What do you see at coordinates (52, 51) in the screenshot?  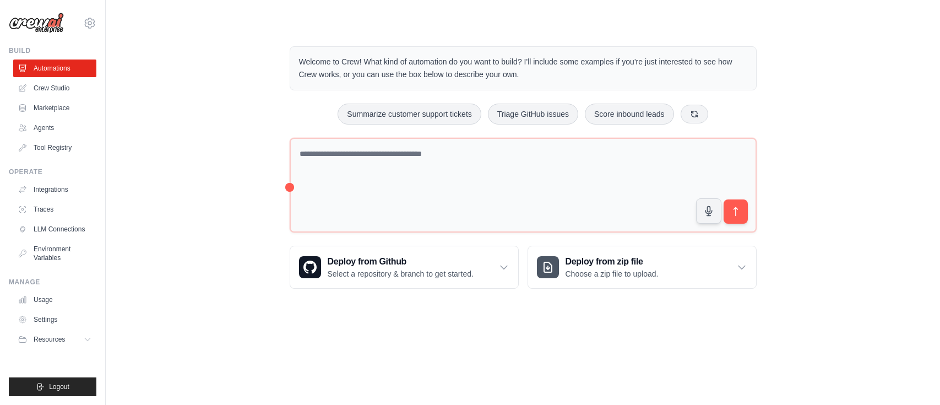 I see `div: Build` at bounding box center [52, 51].